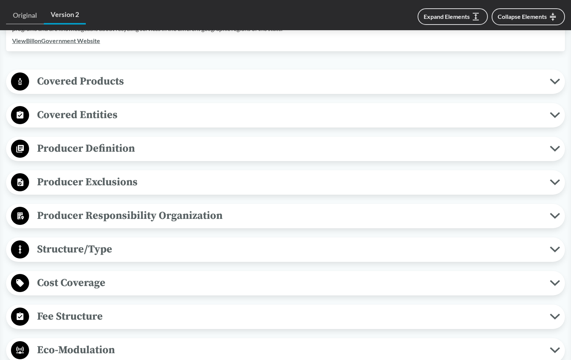 This screenshot has height=360, width=571. Describe the element at coordinates (452, 17) in the screenshot. I see `button: Expand Elements` at that location.